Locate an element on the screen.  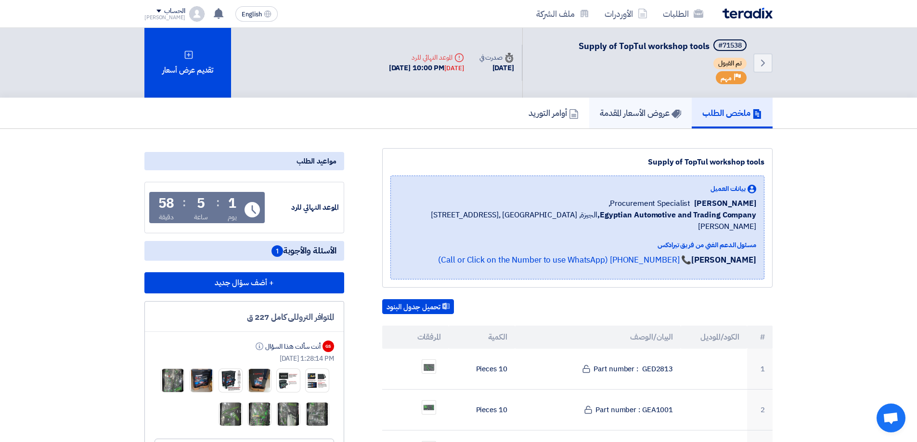
h5: ملخص الطلب is located at coordinates (732, 113).